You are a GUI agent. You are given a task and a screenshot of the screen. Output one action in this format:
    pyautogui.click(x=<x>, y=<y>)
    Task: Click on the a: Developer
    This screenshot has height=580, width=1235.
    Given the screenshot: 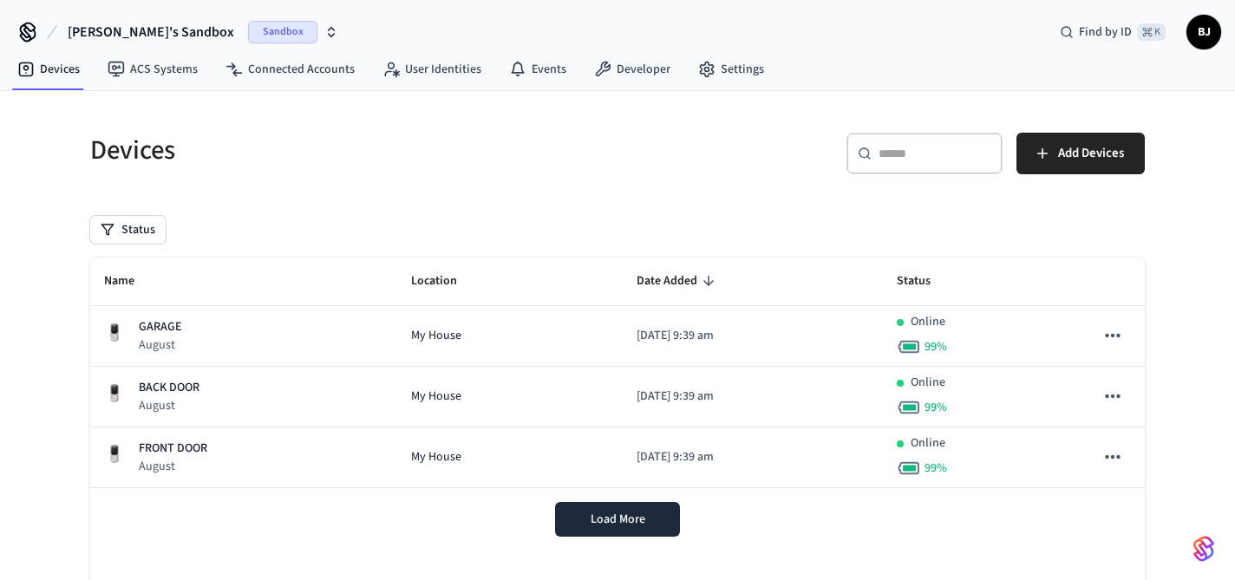 What is the action you would take?
    pyautogui.click(x=632, y=69)
    